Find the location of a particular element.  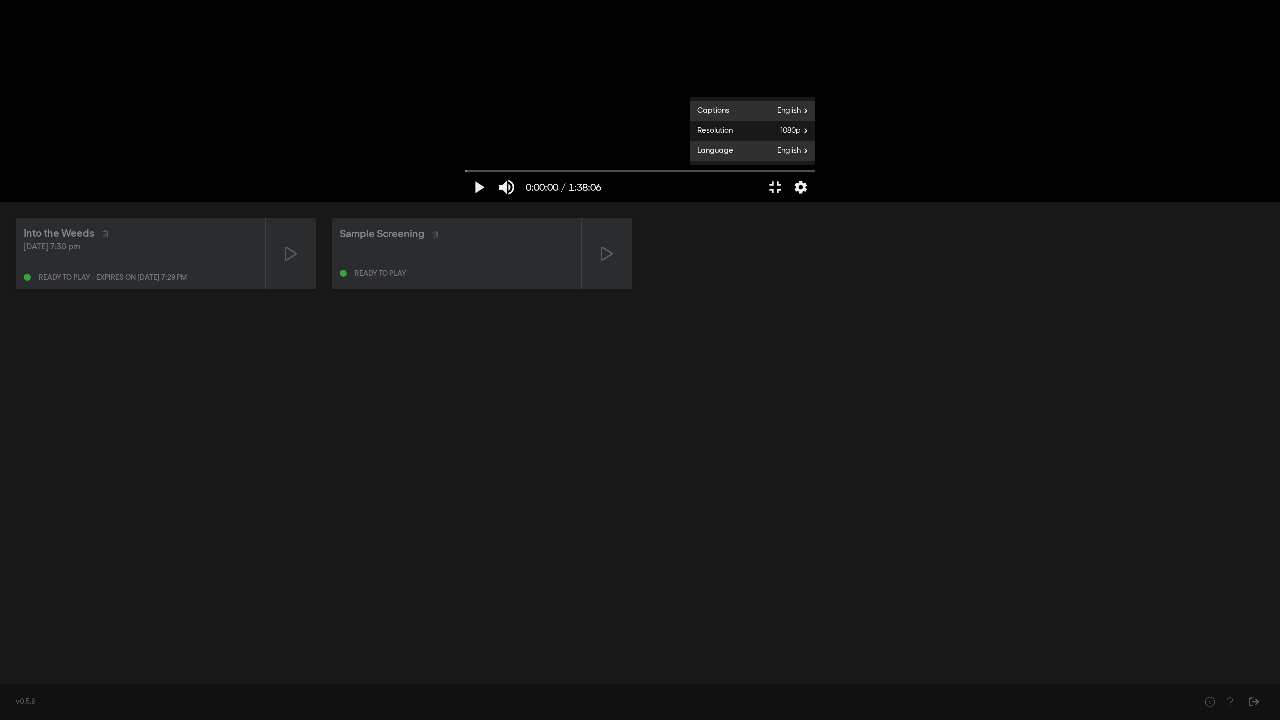

span: Captions is located at coordinates (709, 111).